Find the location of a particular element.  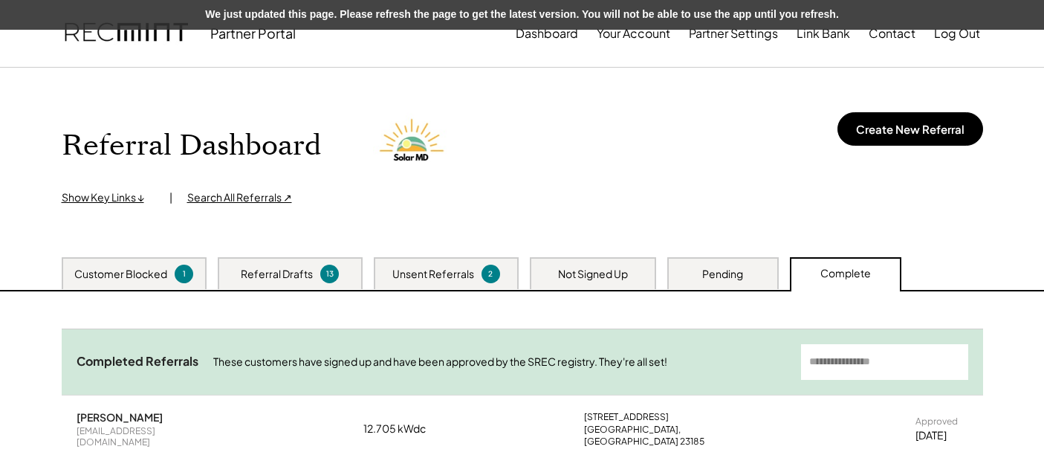

button: Contact is located at coordinates (892, 33).